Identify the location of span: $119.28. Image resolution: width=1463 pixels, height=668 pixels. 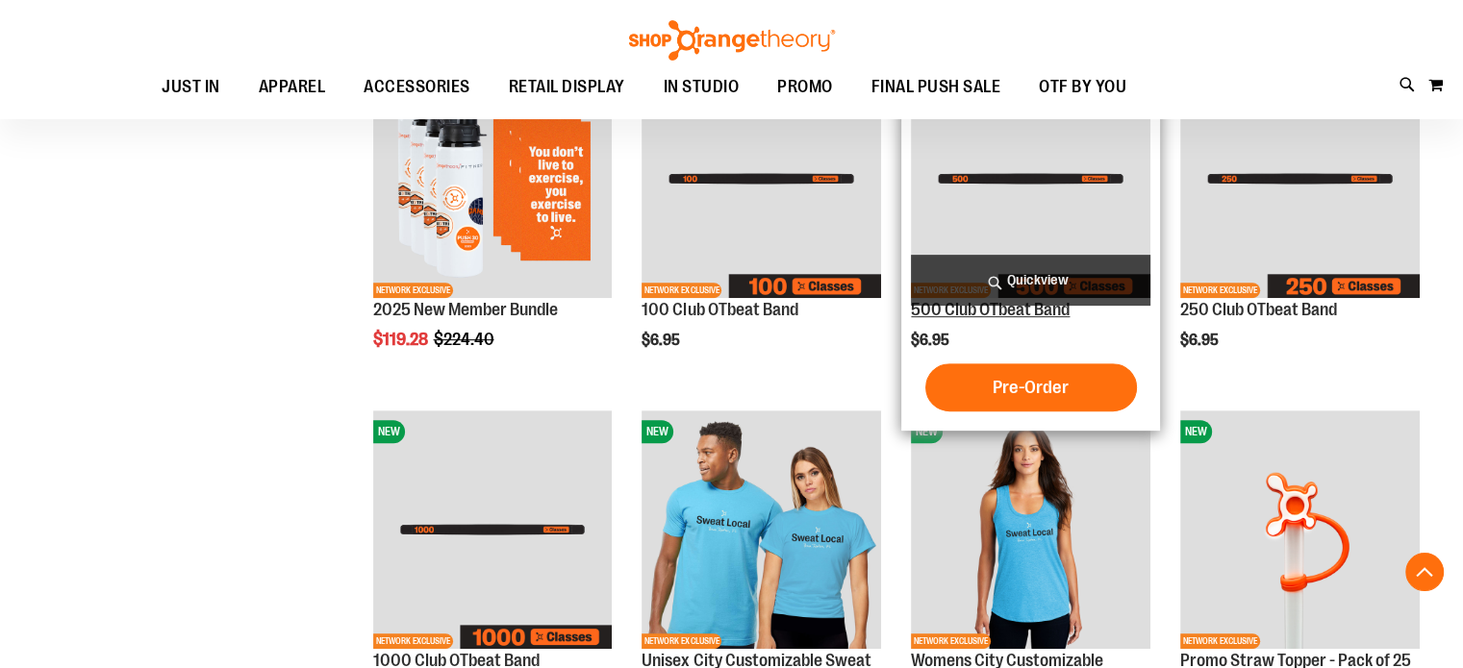
(402, 340).